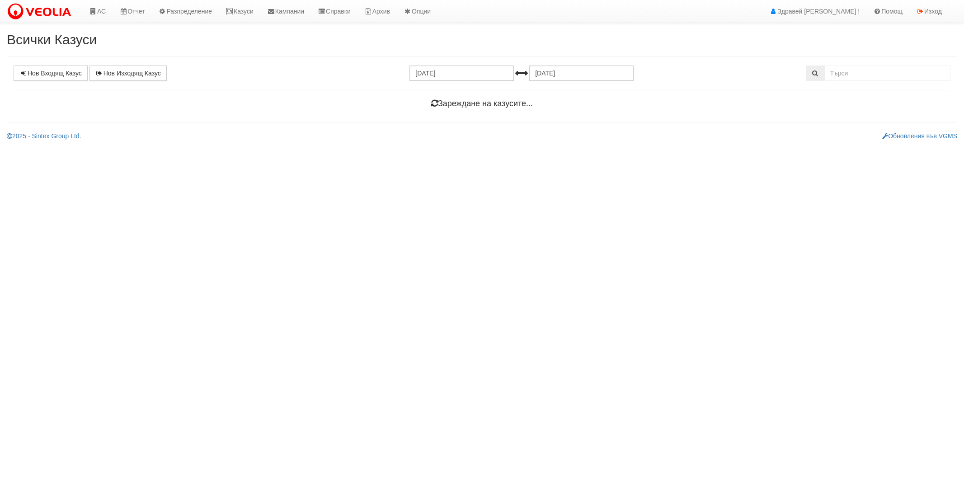 This screenshot has width=964, height=478. Describe the element at coordinates (482, 39) in the screenshot. I see `h2: Всички Казуси` at that location.